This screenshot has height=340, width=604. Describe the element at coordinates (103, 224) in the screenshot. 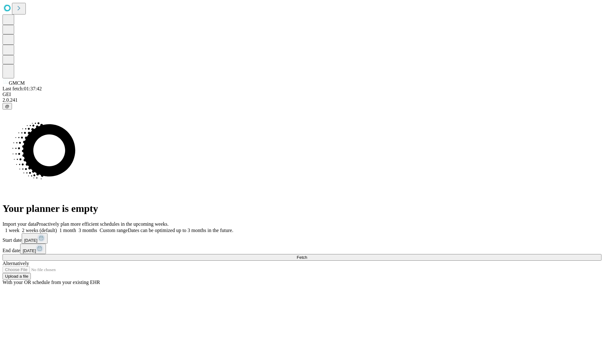

I see `span: Proactively plan more efficient schedules in the upcoming weeks.` at that location.